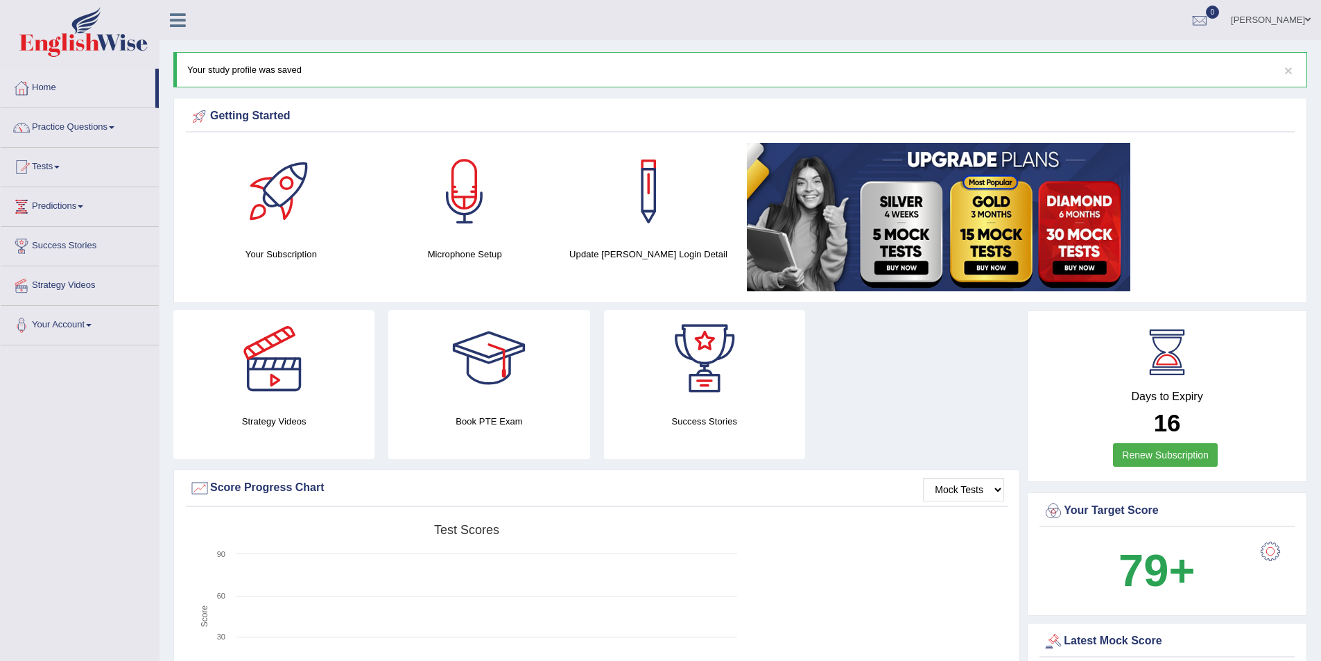  I want to click on b: 79+, so click(1157, 570).